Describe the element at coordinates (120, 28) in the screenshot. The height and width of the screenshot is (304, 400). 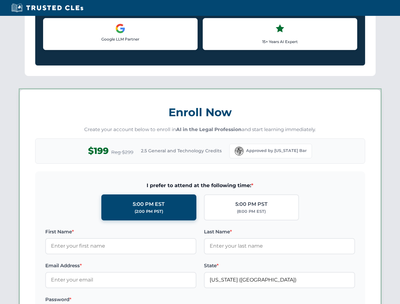
I see `img: Google` at that location.